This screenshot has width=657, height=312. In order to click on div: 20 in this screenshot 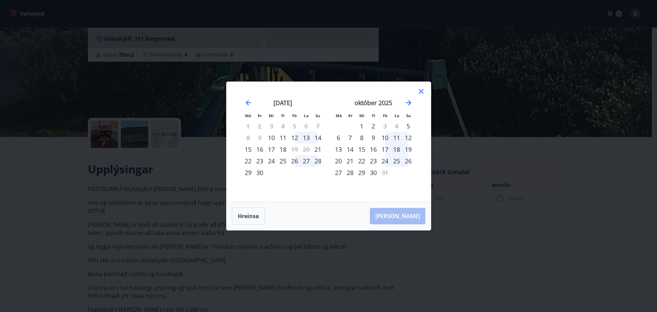, I will do `click(339, 161)`.